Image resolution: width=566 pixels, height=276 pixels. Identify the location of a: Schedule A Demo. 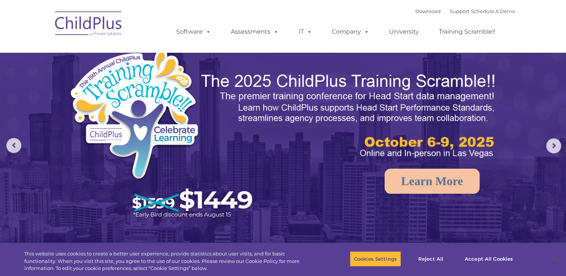
(493, 11).